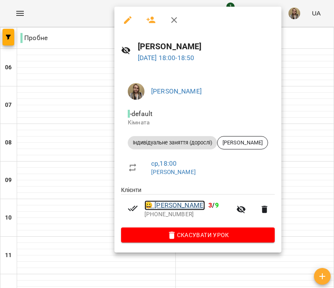 The width and height of the screenshot is (334, 288). Describe the element at coordinates (198, 235) in the screenshot. I see `span: Скасувати Урок` at that location.